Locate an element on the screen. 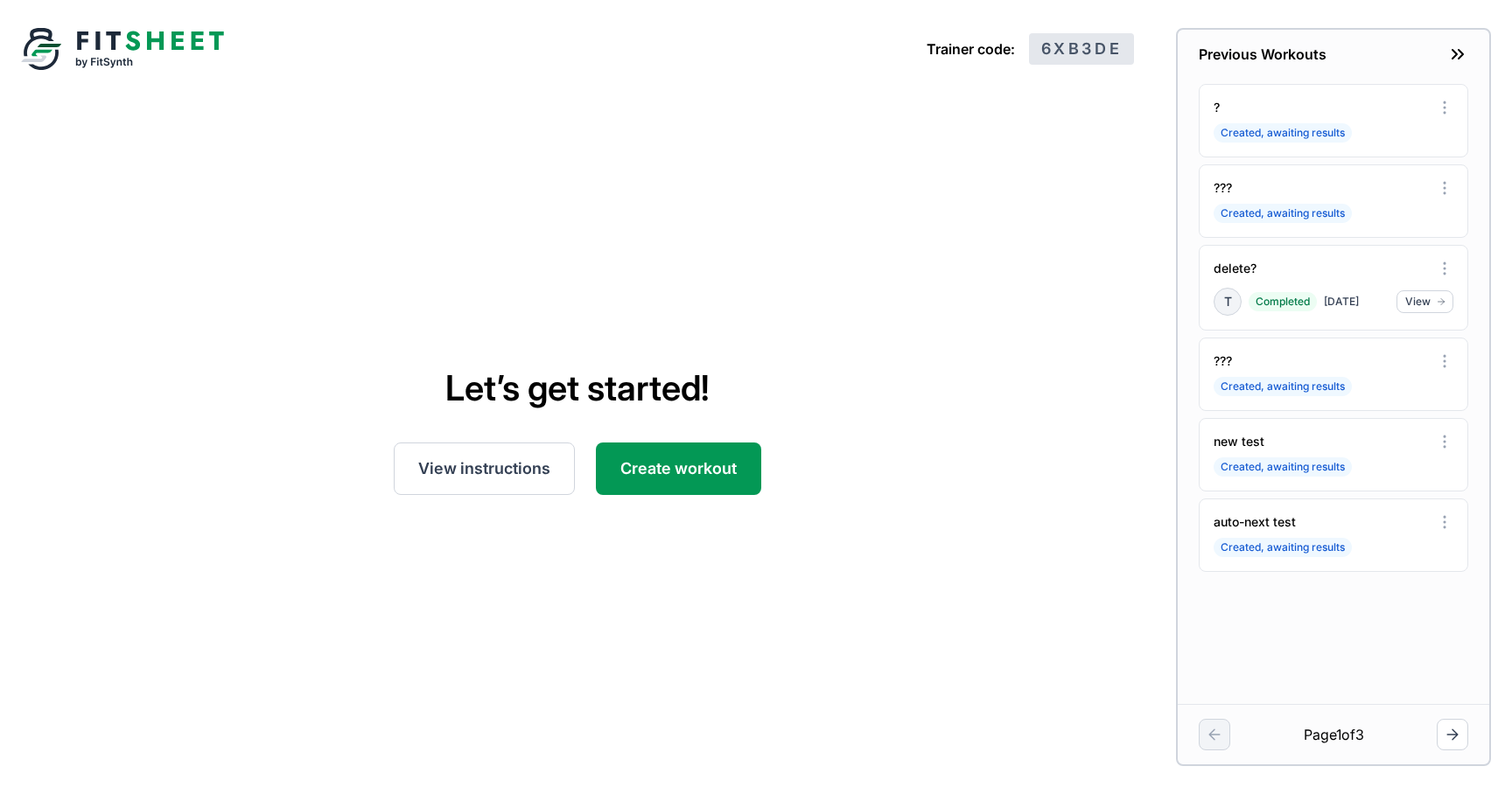 This screenshot has height=794, width=1512. div: t is located at coordinates (1227, 301).